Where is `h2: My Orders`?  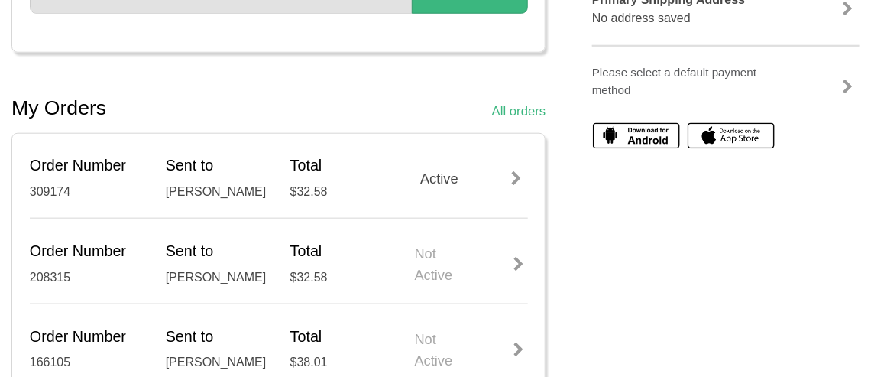 h2: My Orders is located at coordinates (59, 109).